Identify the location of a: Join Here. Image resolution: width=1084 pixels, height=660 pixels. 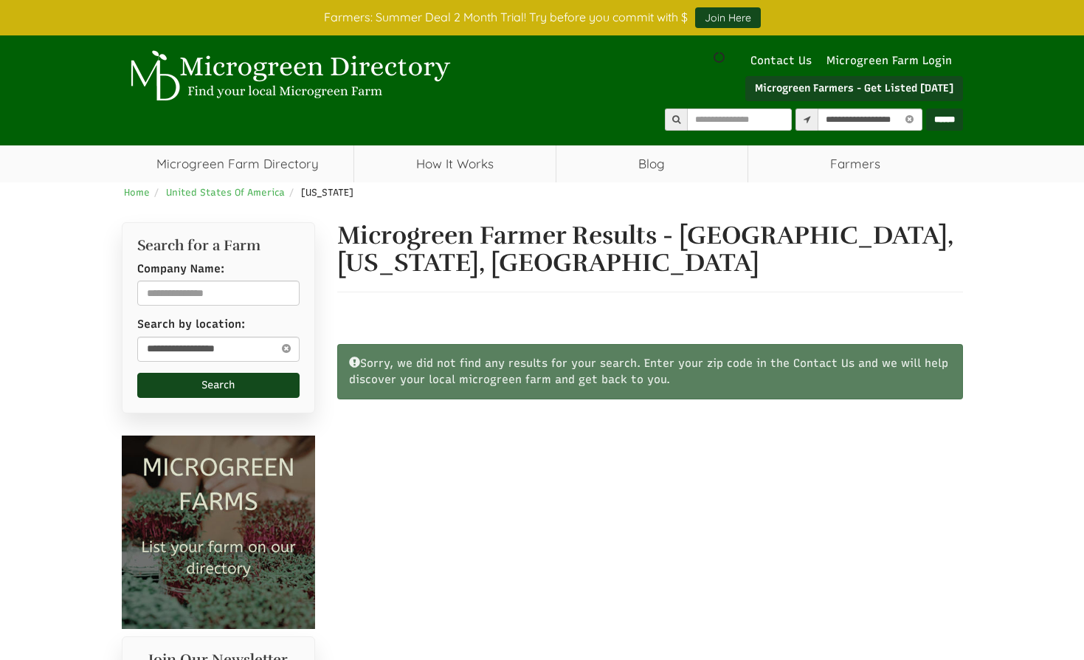
(727, 18).